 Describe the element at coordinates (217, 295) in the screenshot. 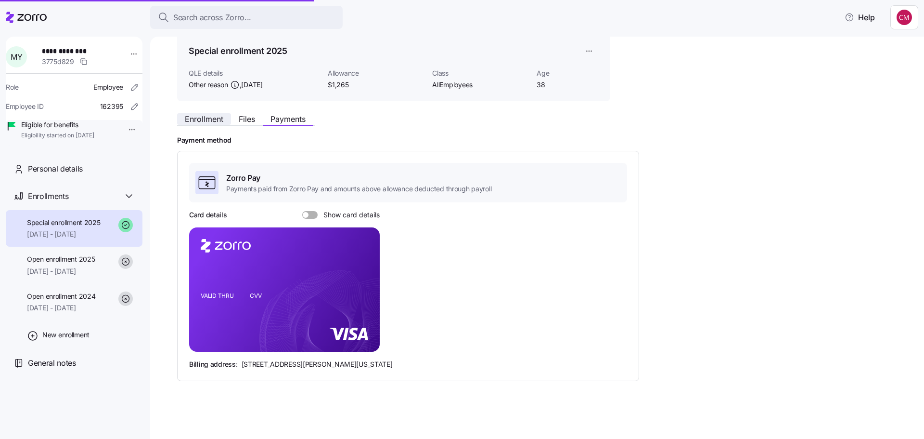

I see `tspan: VALID THRU` at that location.